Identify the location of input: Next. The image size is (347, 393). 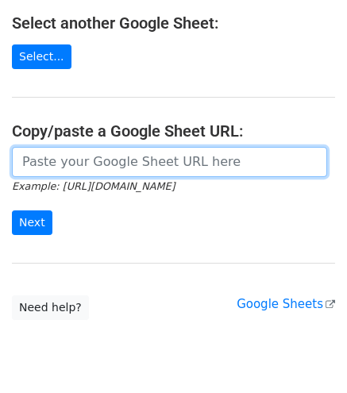
(32, 222).